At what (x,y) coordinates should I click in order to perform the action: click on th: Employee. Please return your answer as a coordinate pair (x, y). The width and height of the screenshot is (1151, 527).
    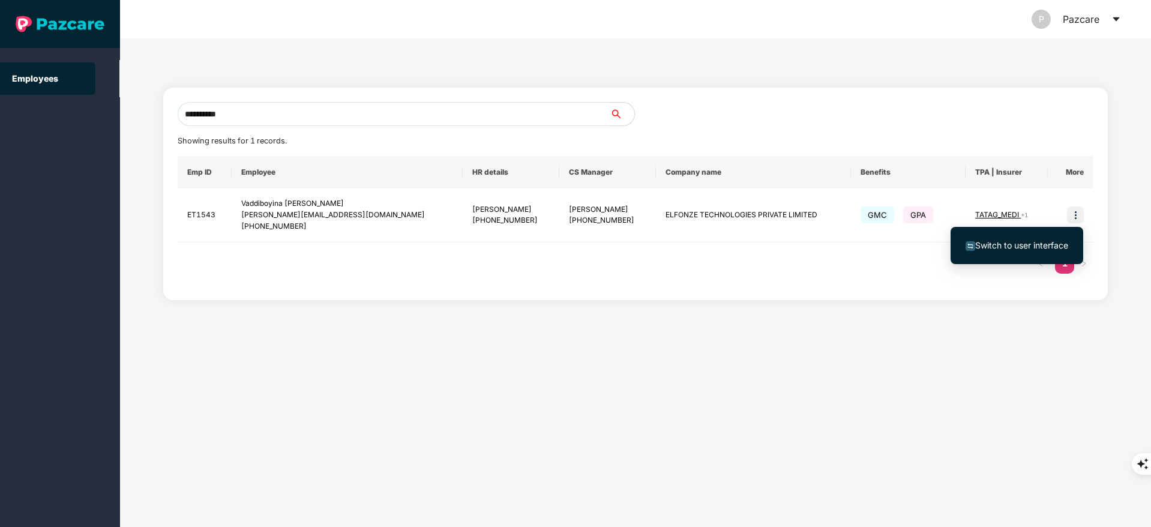
    Looking at the image, I should click on (347, 172).